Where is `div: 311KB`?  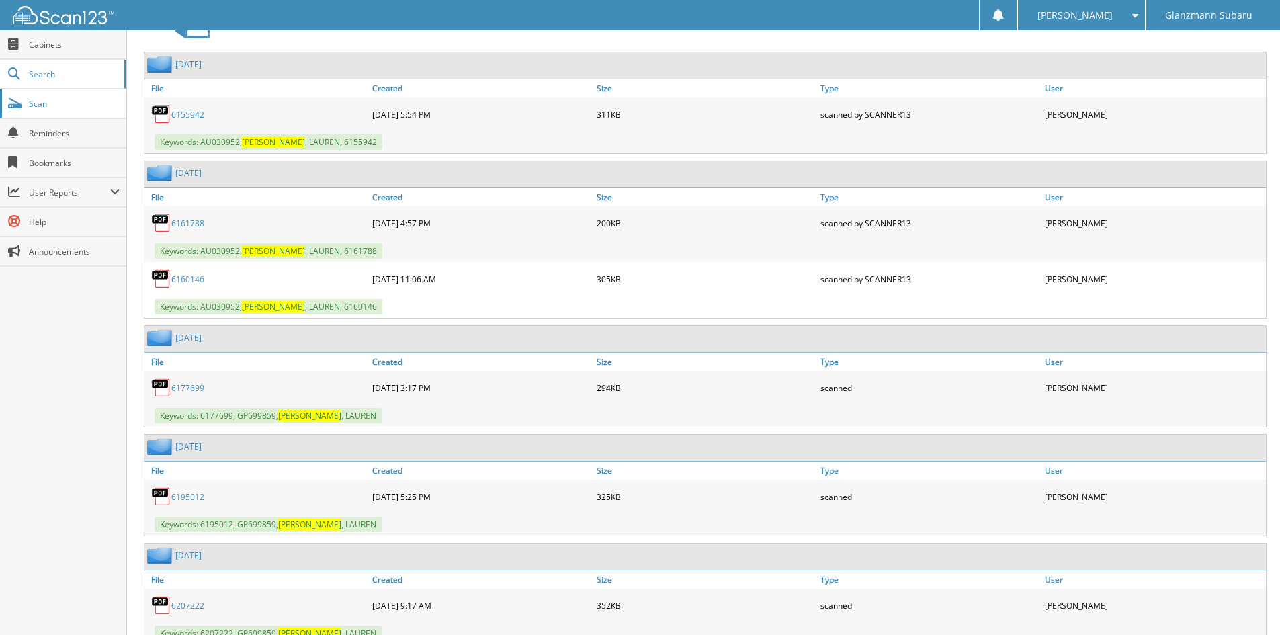
div: 311KB is located at coordinates (706, 114).